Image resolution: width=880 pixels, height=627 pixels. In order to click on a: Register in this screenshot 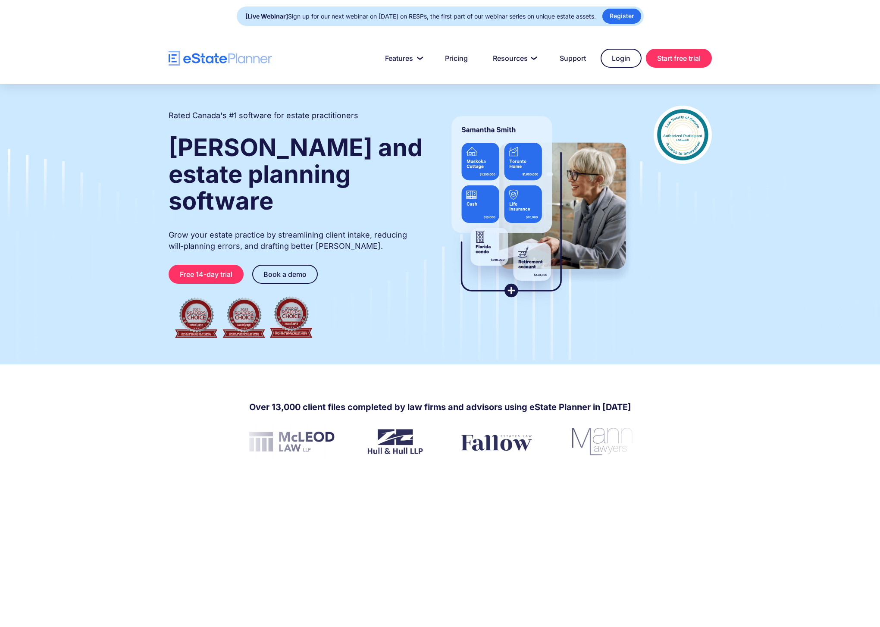, I will do `click(622, 16)`.